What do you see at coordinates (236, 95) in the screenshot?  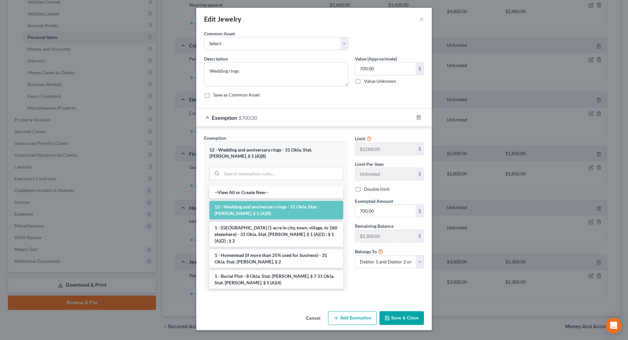 I see `label: Save as Common Asset` at bounding box center [236, 95].